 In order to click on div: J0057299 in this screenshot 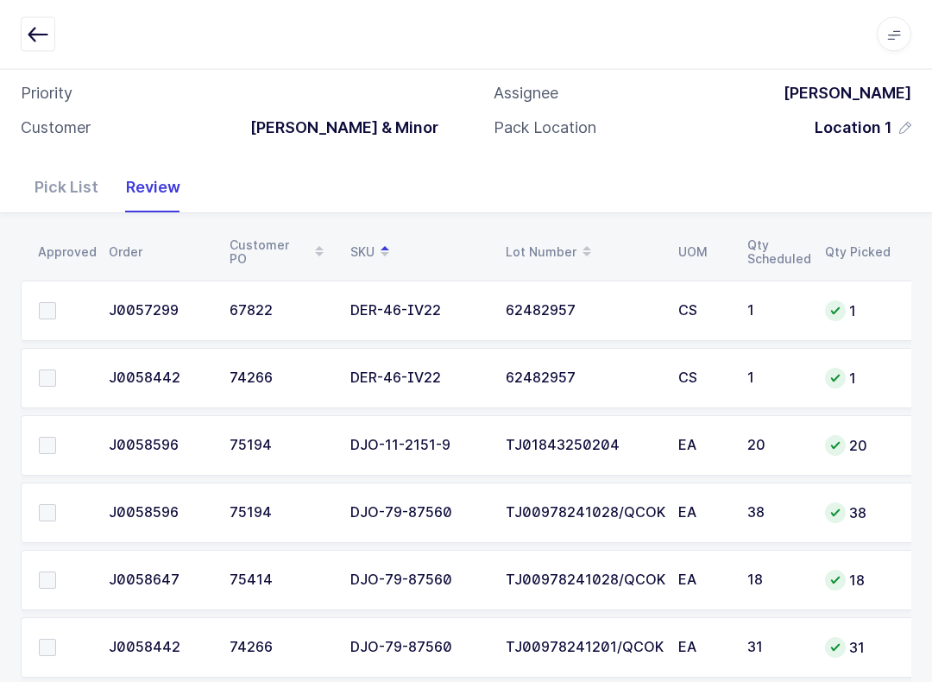, I will do `click(159, 311)`.